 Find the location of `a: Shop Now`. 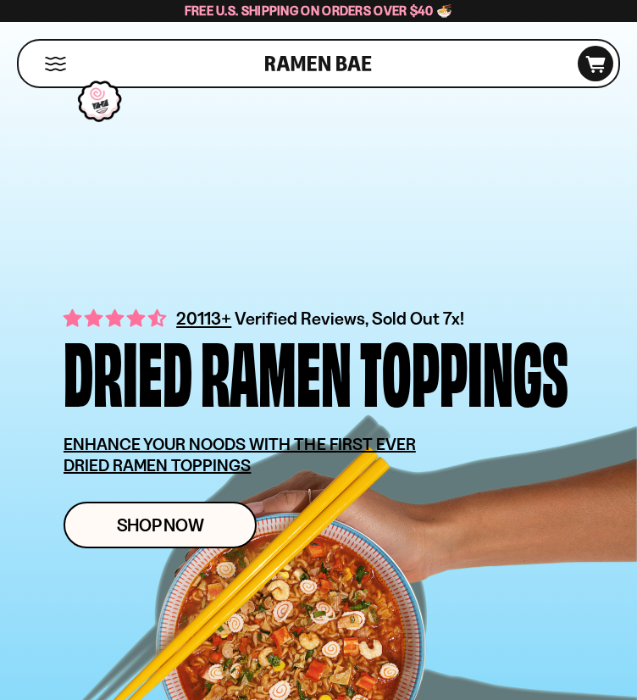

a: Shop Now is located at coordinates (160, 525).